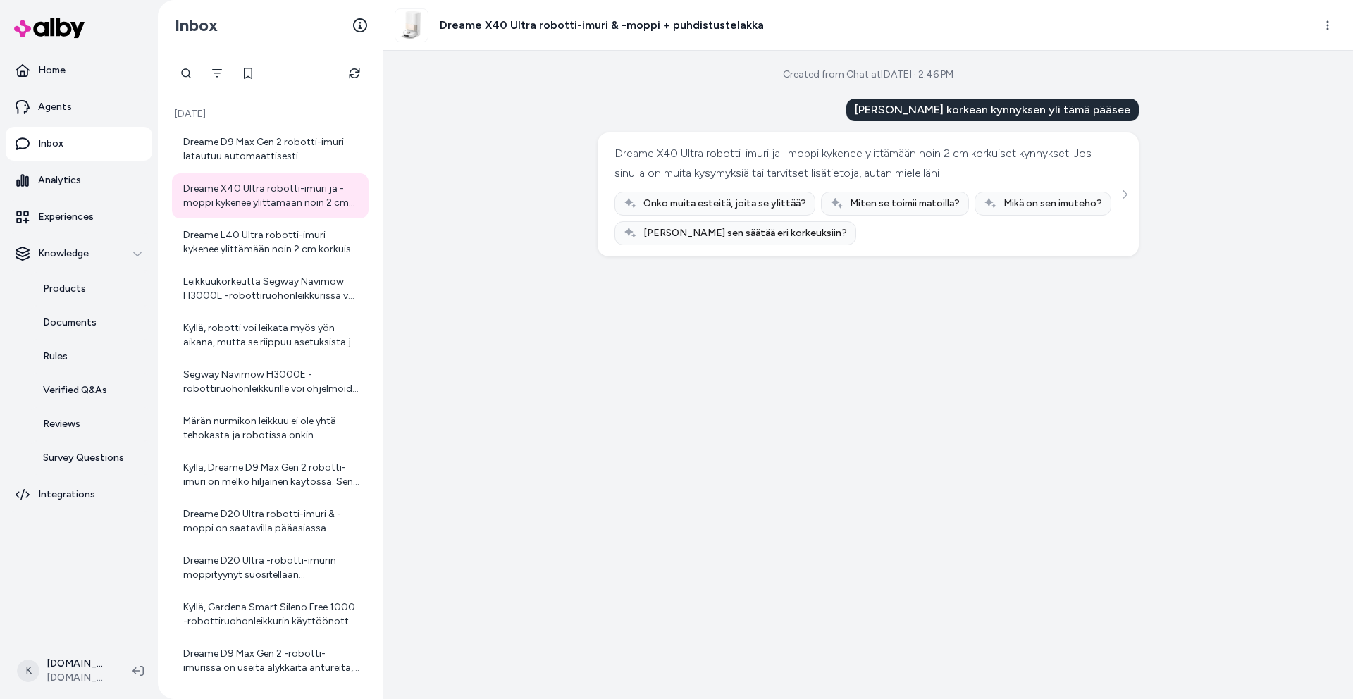 This screenshot has width=1353, height=699. I want to click on span: Onko muita esteitä, joita se ylittää?, so click(724, 204).